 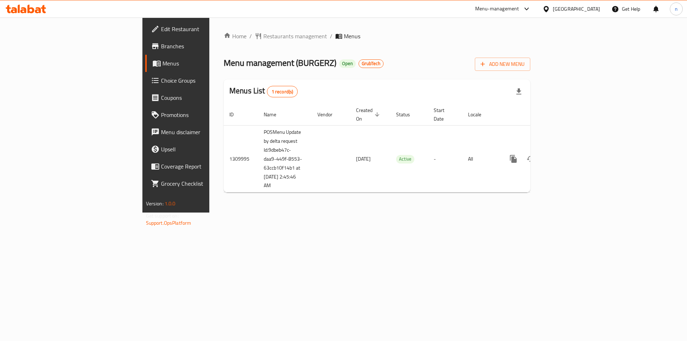 I want to click on a: Menu disclaimer, so click(x=201, y=132).